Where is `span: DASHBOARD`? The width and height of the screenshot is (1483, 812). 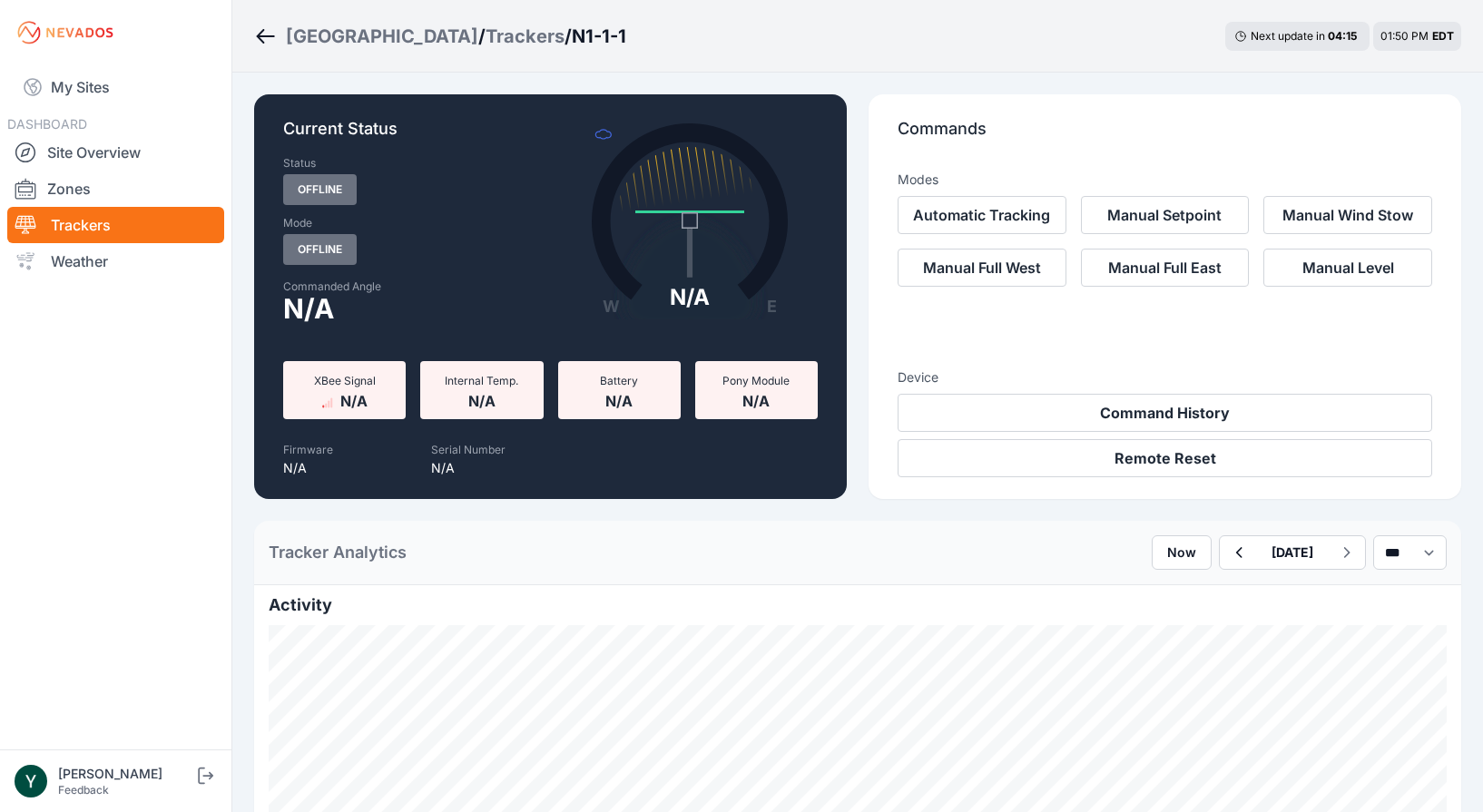 span: DASHBOARD is located at coordinates (47, 124).